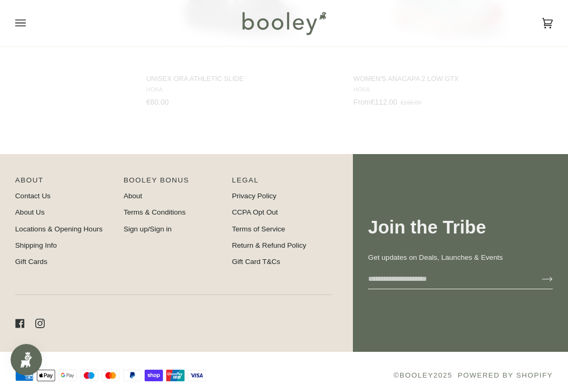 The height and width of the screenshot is (386, 568). Describe the element at coordinates (538, 279) in the screenshot. I see `button: Join` at that location.